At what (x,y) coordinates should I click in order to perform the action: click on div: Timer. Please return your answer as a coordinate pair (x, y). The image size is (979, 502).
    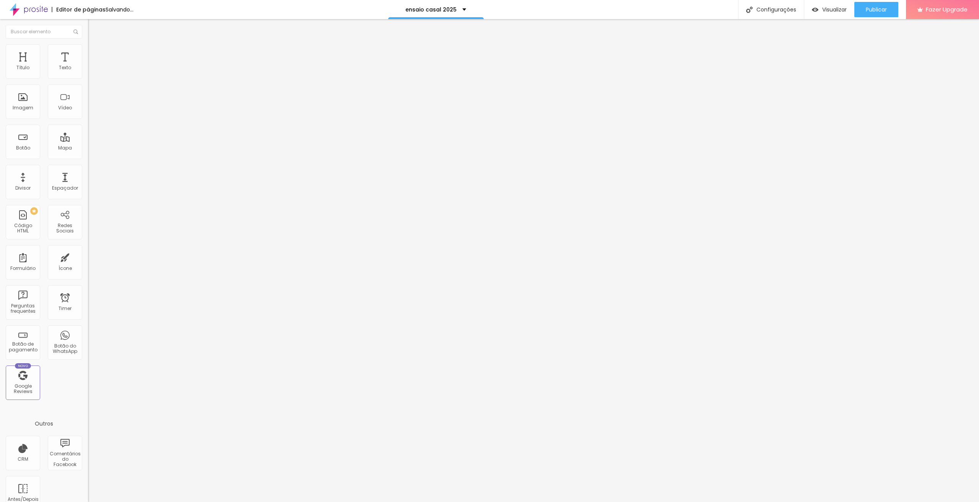
    Looking at the image, I should click on (65, 309).